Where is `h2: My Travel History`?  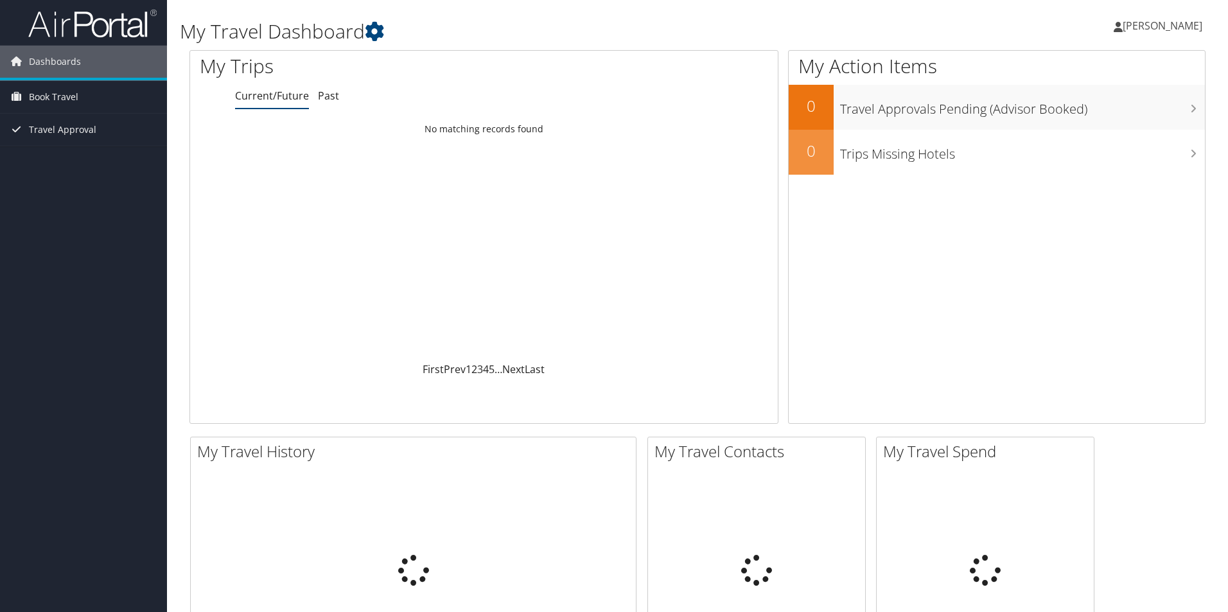 h2: My Travel History is located at coordinates (416, 451).